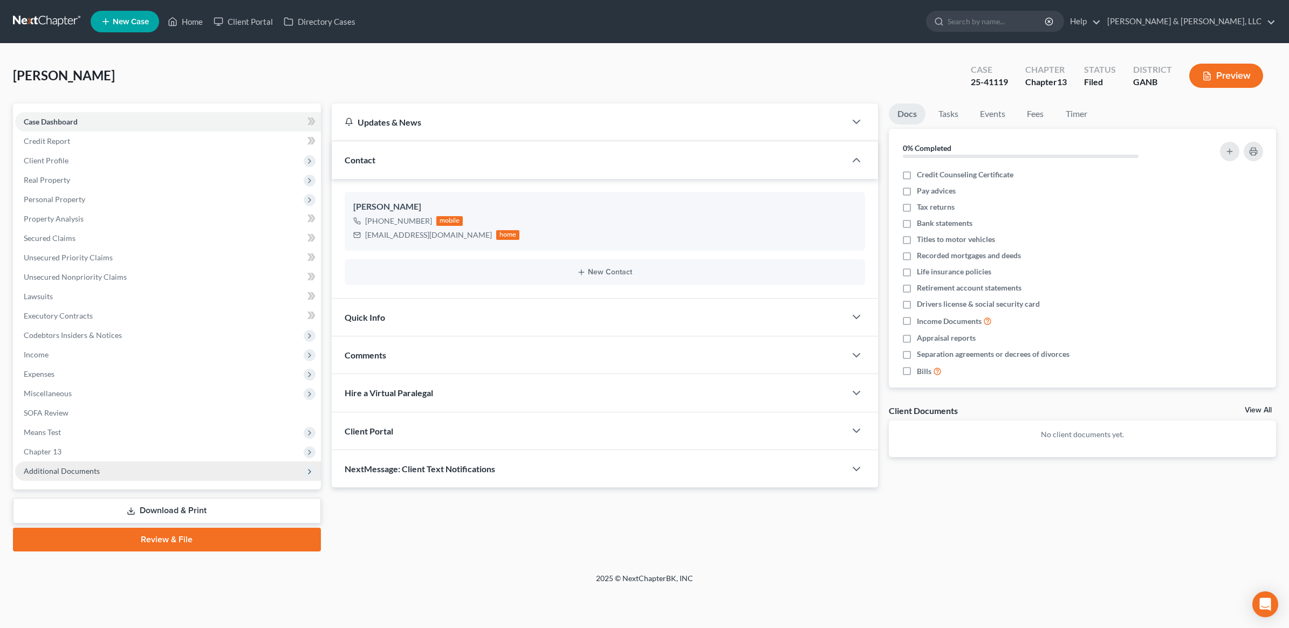 This screenshot has width=1289, height=628. I want to click on div: 25-41119, so click(989, 82).